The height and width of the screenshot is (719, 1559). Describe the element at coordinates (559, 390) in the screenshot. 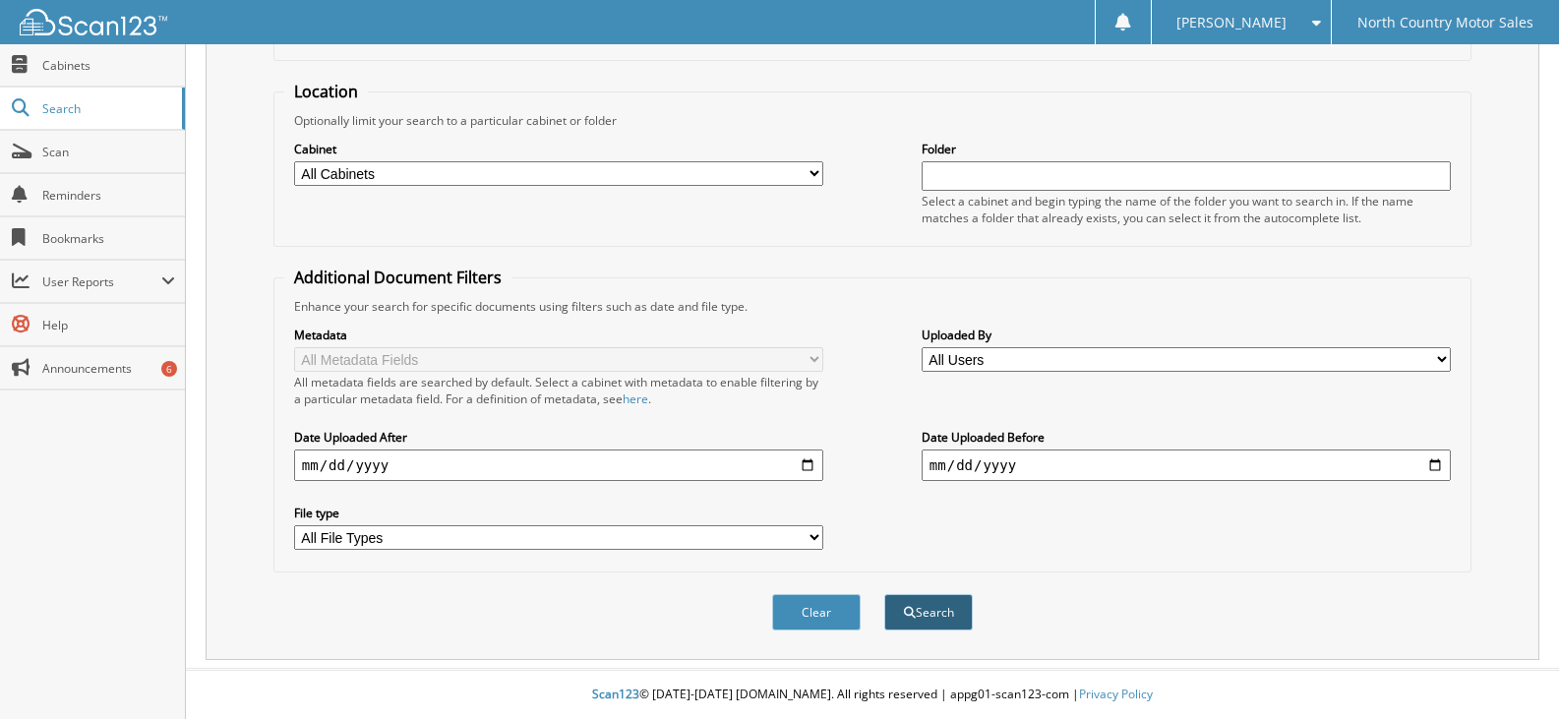

I see `div: All metadata fields are searched by default. Select a cabinet with metadata to enable filtering b...` at that location.